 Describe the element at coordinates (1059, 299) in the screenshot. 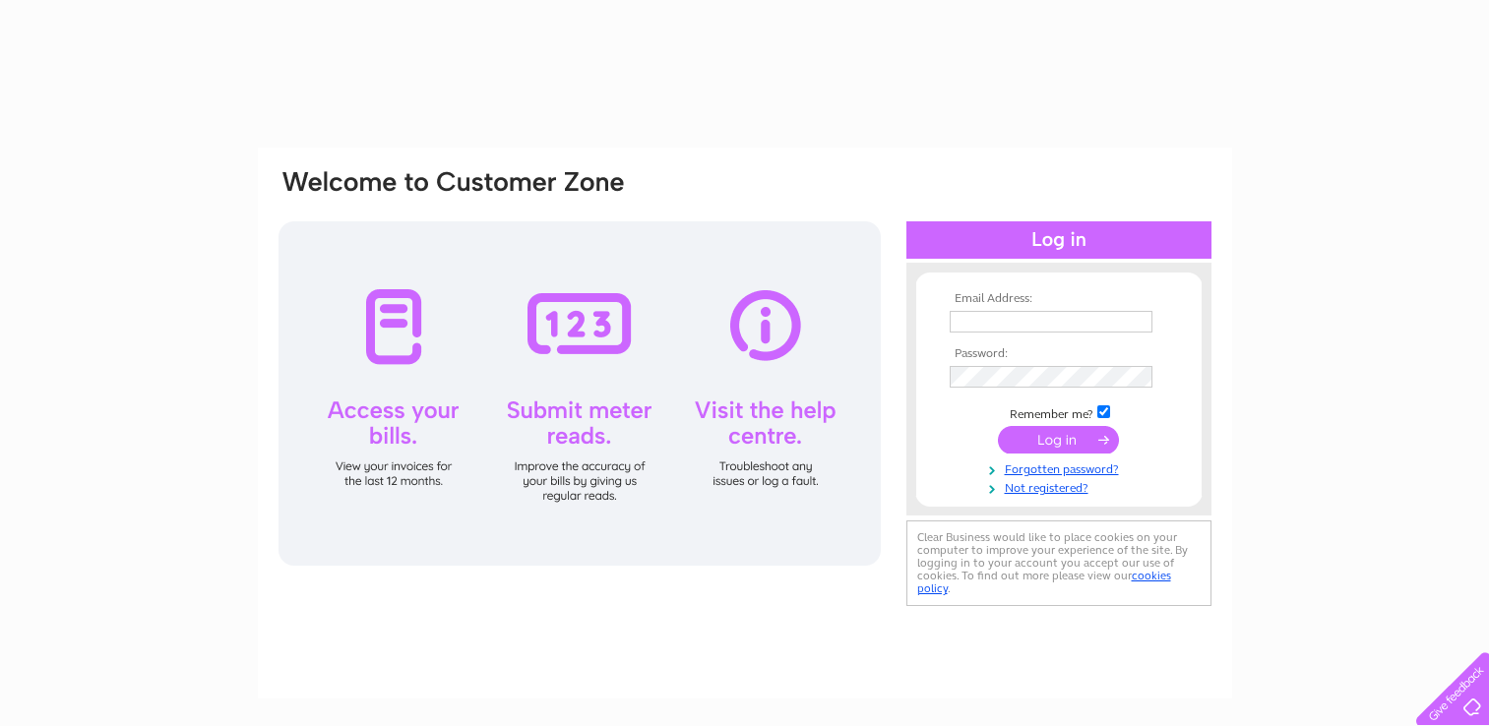

I see `th: Email Address:` at that location.